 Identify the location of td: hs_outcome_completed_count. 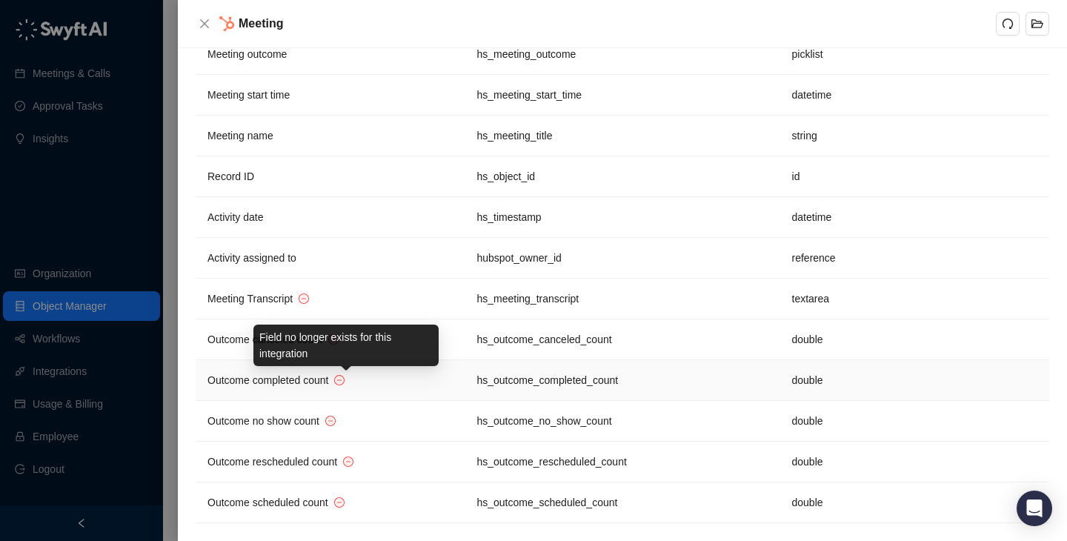
(622, 380).